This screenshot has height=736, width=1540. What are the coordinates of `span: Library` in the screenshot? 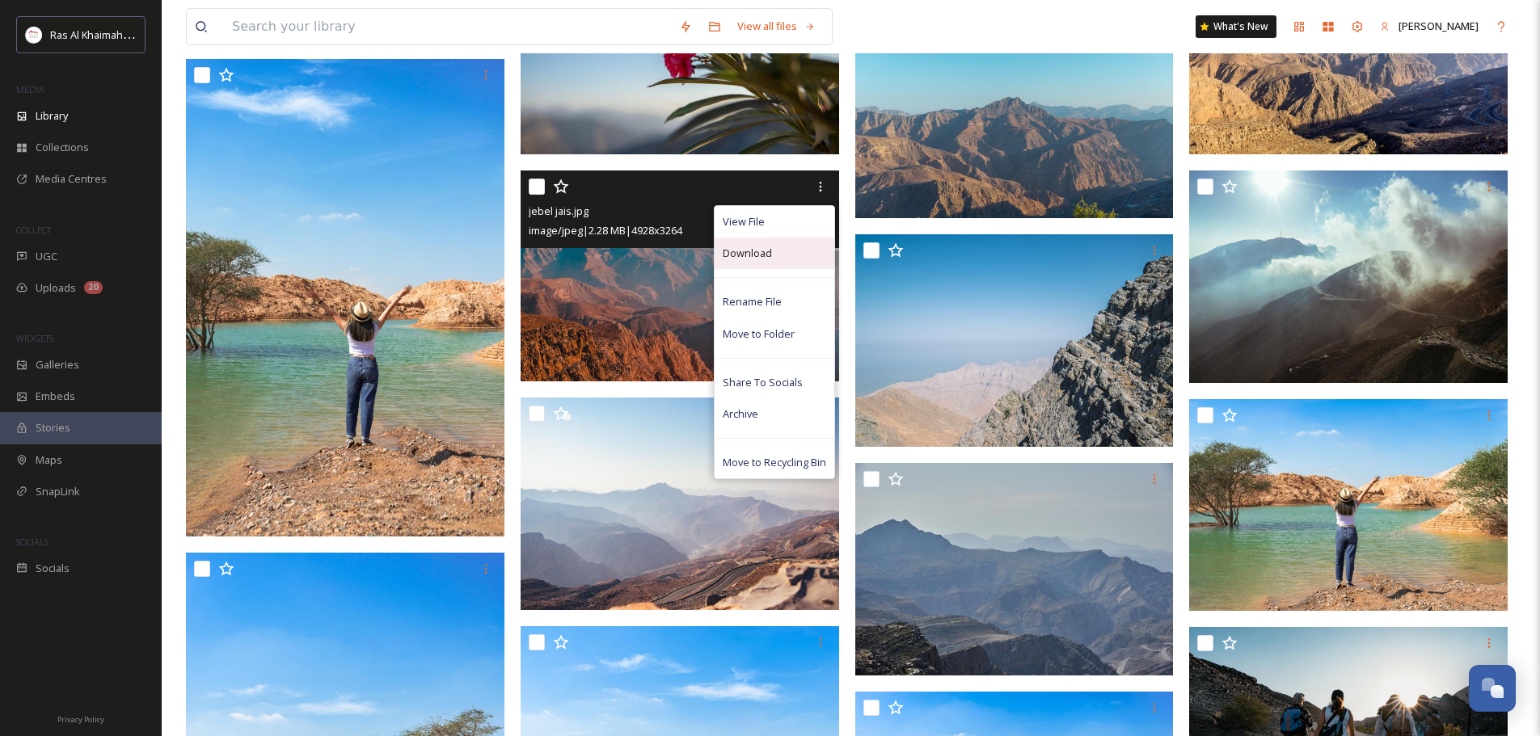 It's located at (52, 116).